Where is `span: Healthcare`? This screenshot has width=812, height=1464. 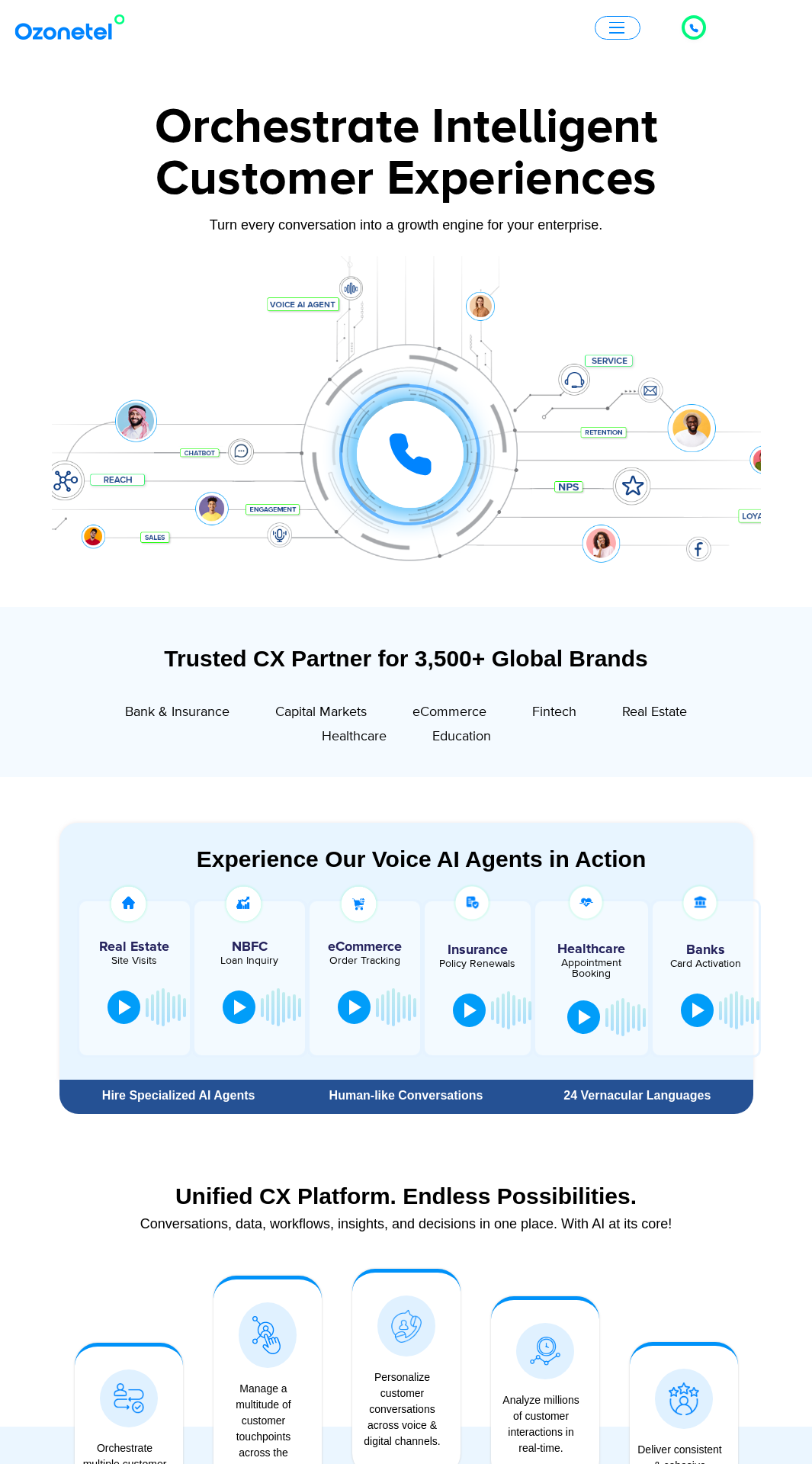 span: Healthcare is located at coordinates (354, 737).